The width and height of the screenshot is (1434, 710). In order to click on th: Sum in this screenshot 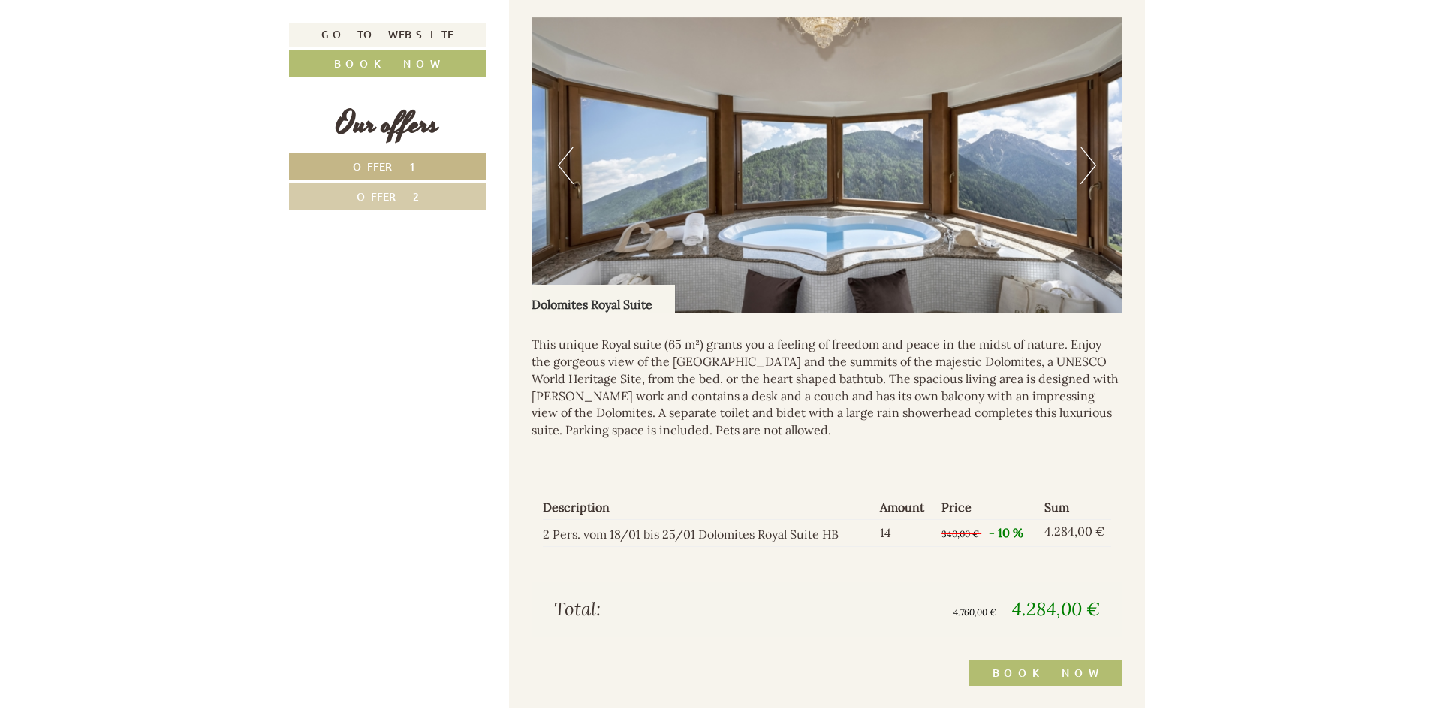, I will do `click(1074, 507)`.